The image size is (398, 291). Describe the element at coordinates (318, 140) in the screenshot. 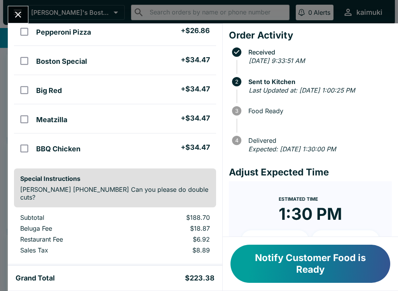

I see `span: Delivered` at that location.